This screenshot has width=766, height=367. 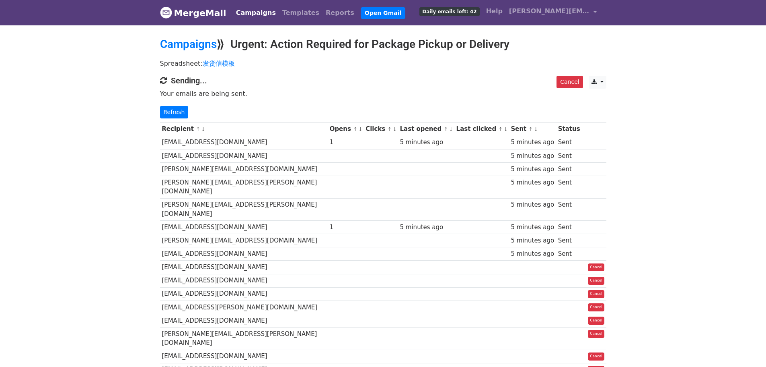 What do you see at coordinates (426, 129) in the screenshot?
I see `th: Last opened` at bounding box center [426, 129].